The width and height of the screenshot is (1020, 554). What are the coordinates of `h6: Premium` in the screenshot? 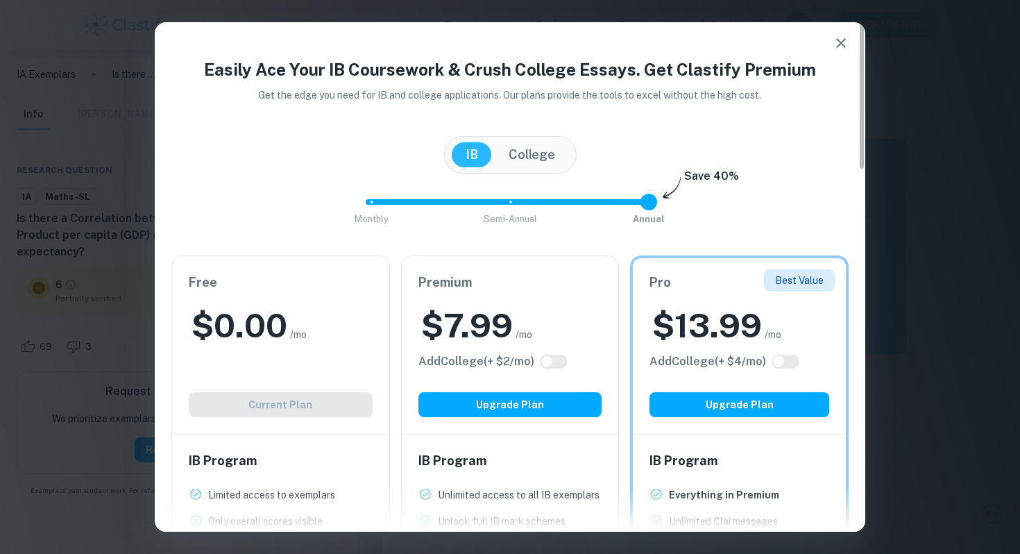 It's located at (510, 283).